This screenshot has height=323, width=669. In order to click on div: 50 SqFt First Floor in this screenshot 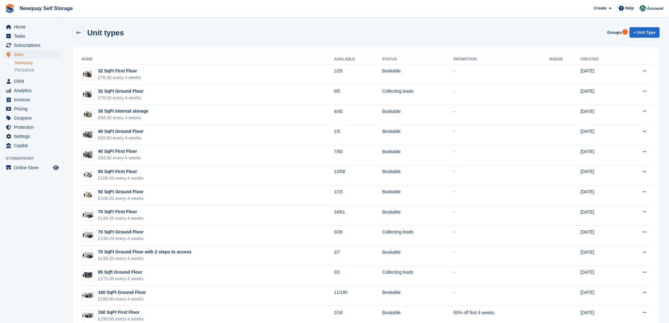, I will do `click(121, 171)`.